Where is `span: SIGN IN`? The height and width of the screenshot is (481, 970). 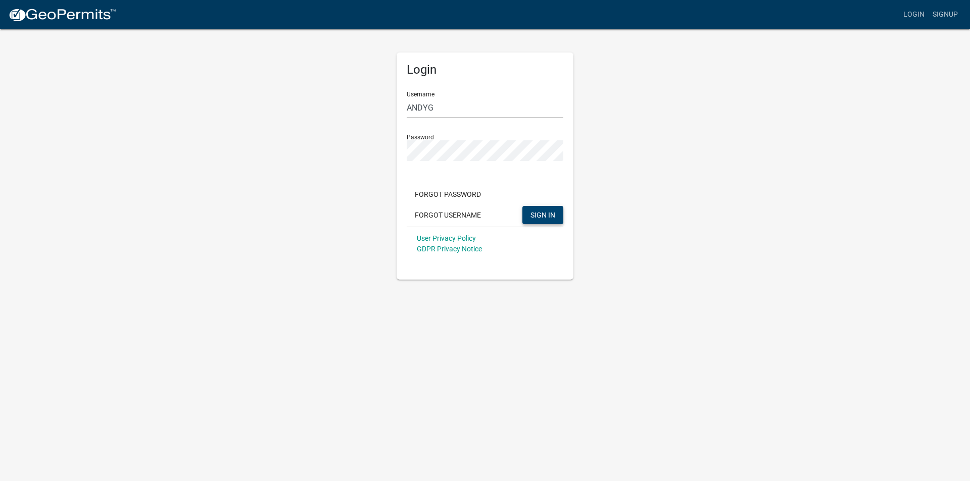
span: SIGN IN is located at coordinates (542, 215).